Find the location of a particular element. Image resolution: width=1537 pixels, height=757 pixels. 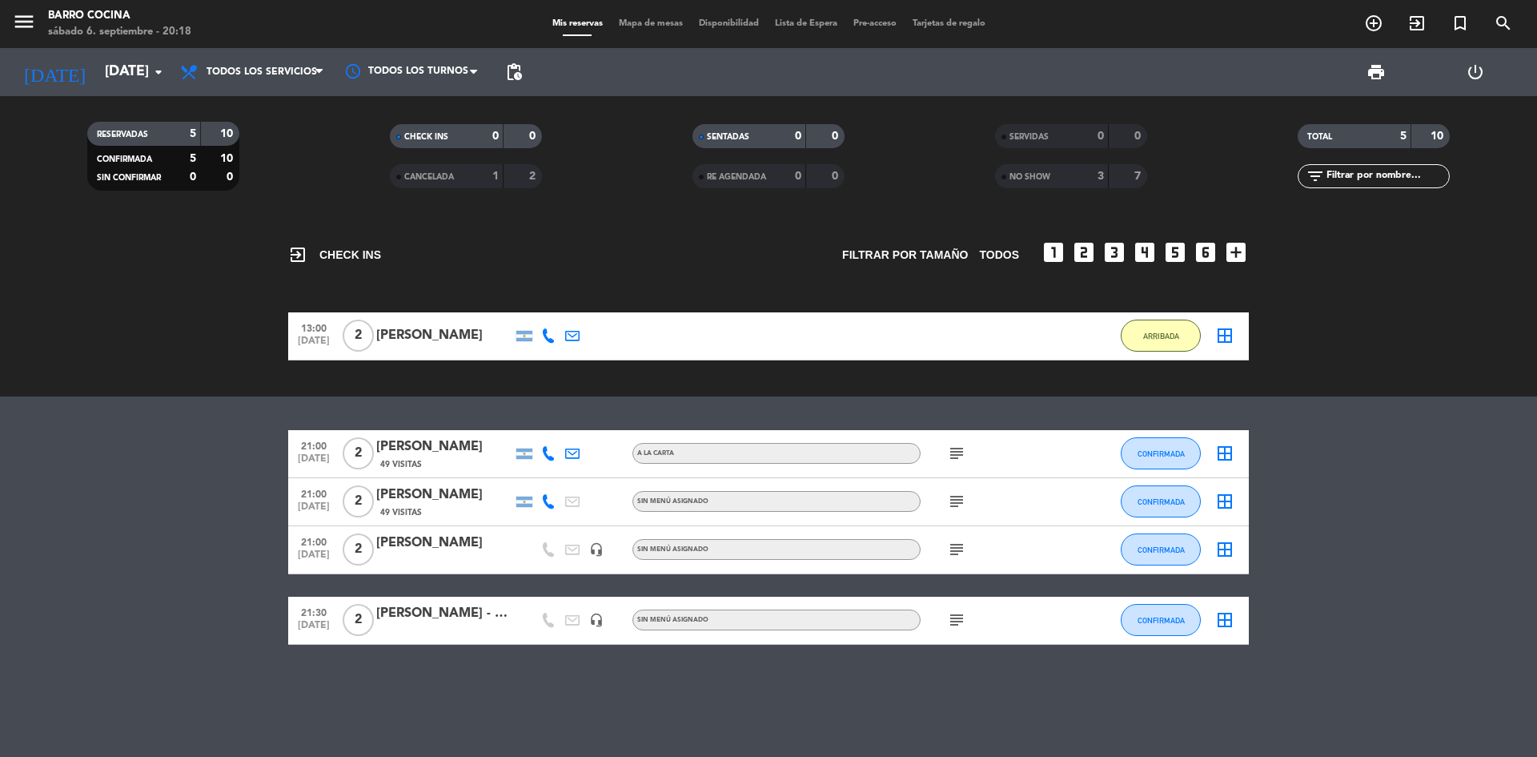

span: RESERVADAS is located at coordinates (123, 135).